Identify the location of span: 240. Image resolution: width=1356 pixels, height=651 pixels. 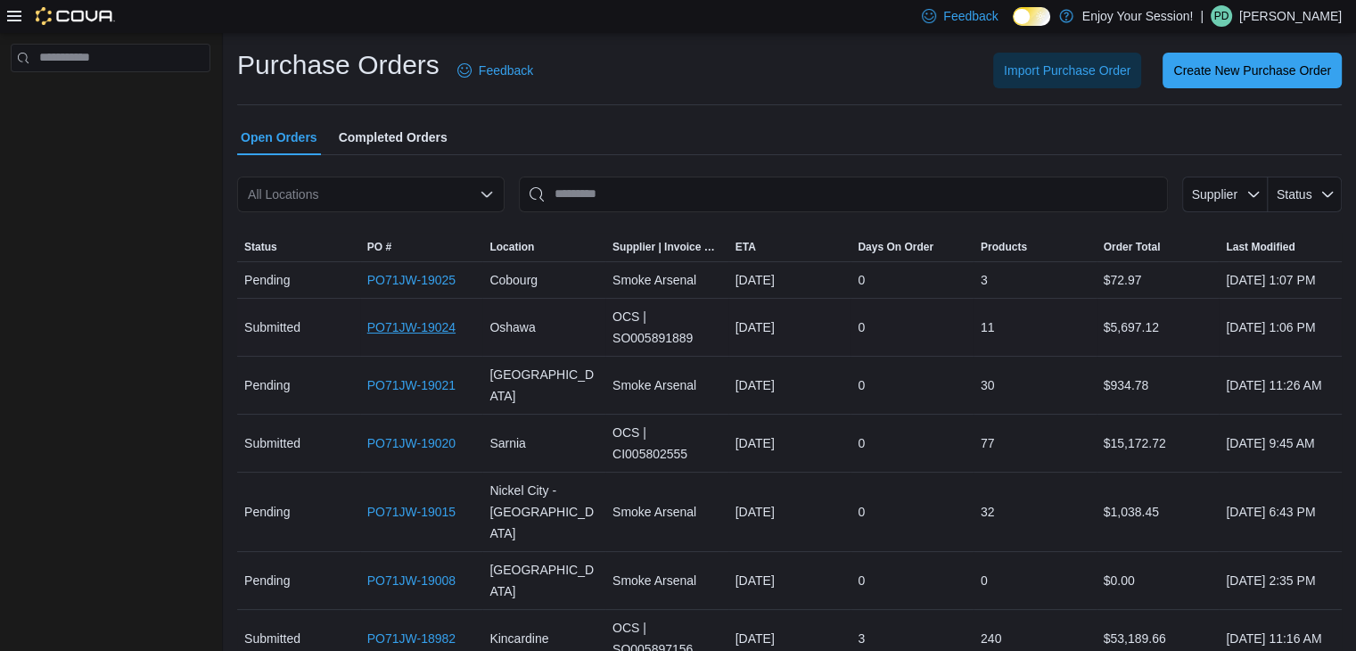
(991, 638).